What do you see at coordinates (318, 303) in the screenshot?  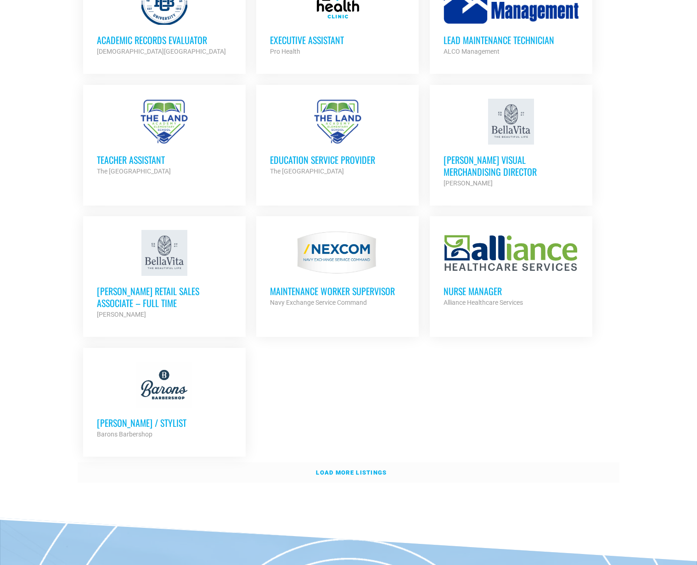 I see `strong: Navy Exchange Service Command` at bounding box center [318, 303].